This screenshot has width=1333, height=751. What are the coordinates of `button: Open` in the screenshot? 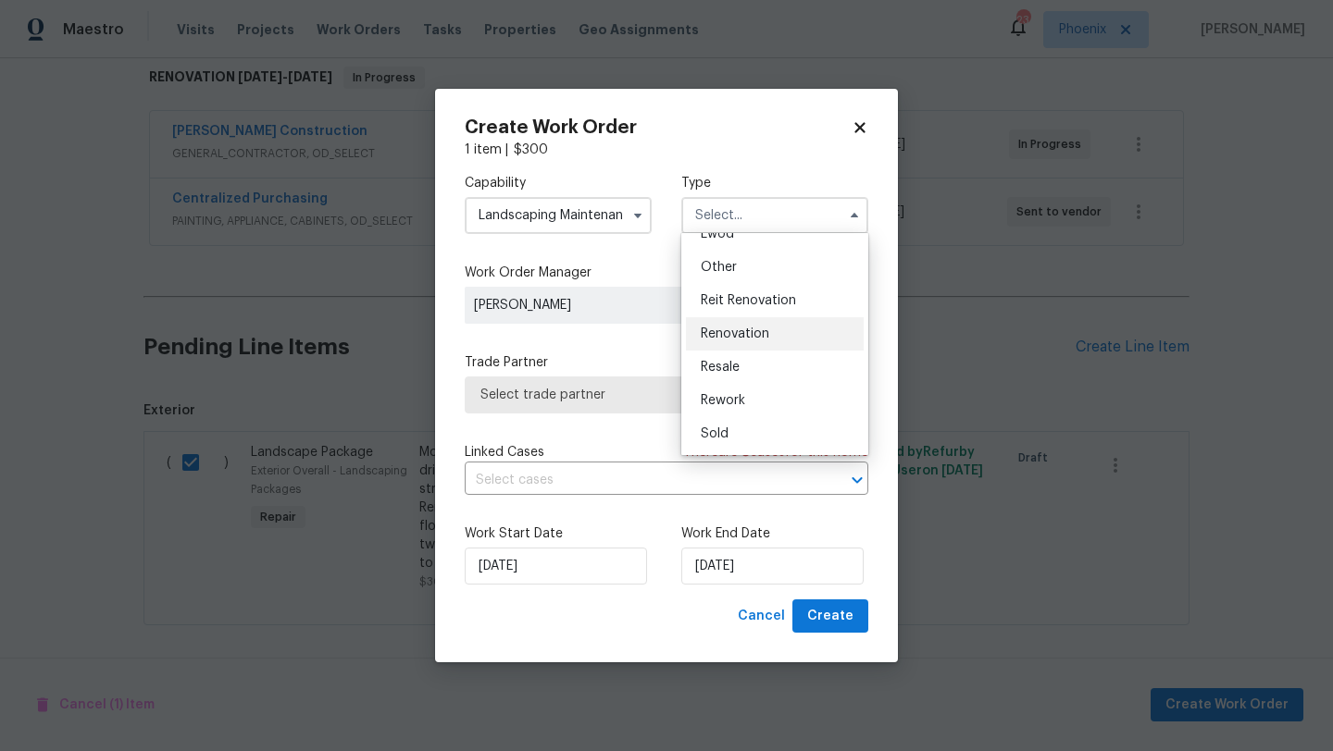 It's located at (857, 480).